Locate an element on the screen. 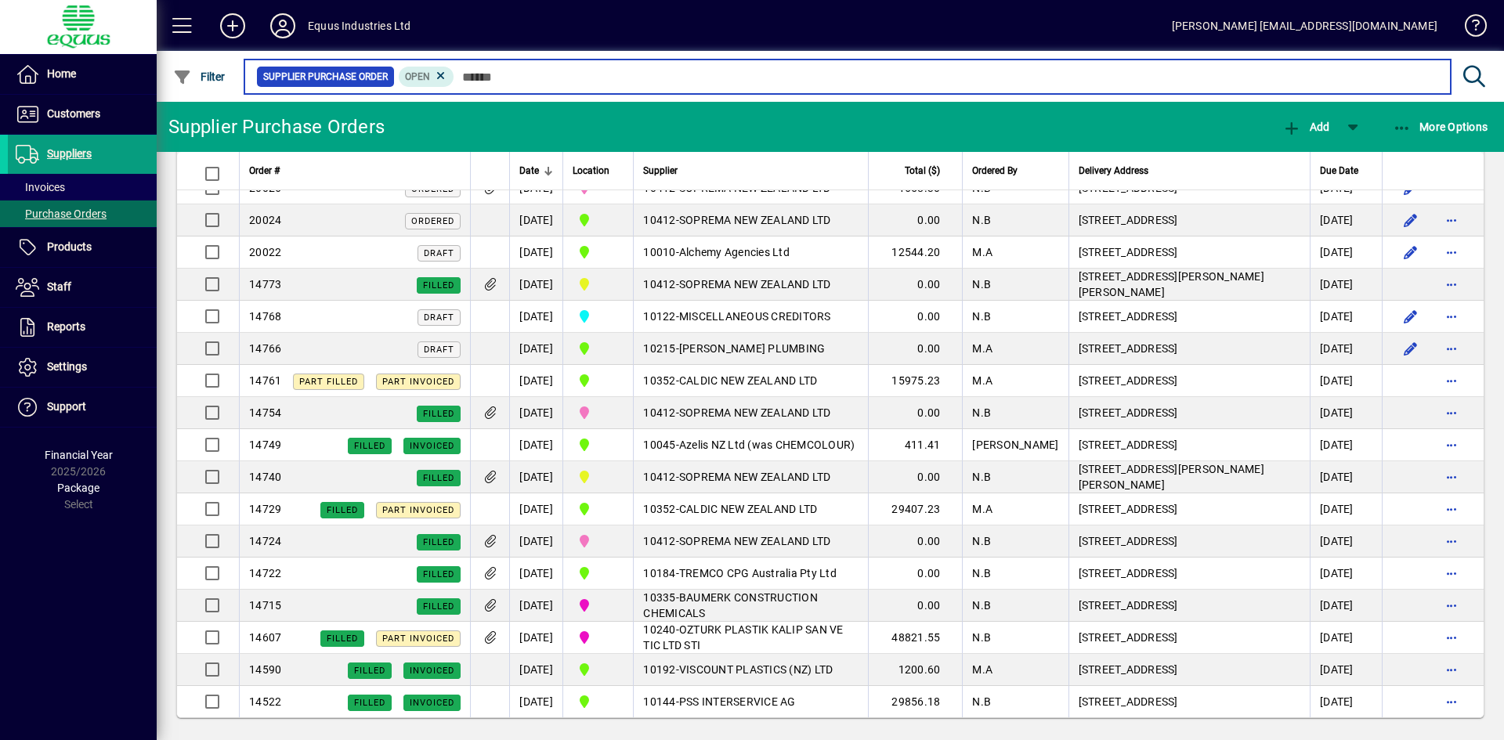  div: Date is located at coordinates (536, 171).